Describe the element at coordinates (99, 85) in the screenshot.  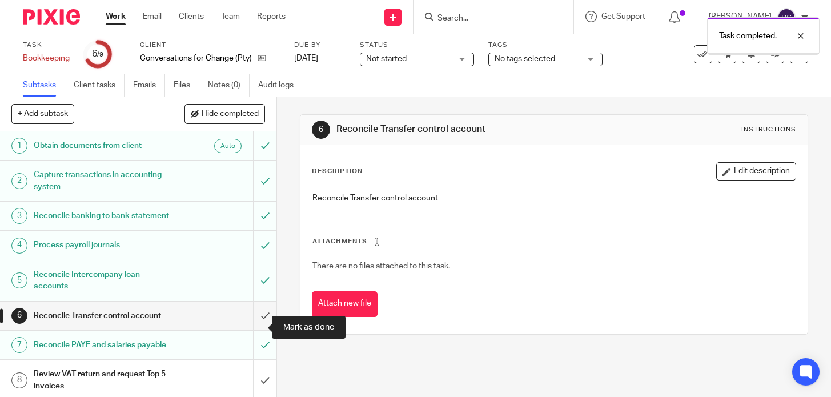
I see `a: Client tasks` at that location.